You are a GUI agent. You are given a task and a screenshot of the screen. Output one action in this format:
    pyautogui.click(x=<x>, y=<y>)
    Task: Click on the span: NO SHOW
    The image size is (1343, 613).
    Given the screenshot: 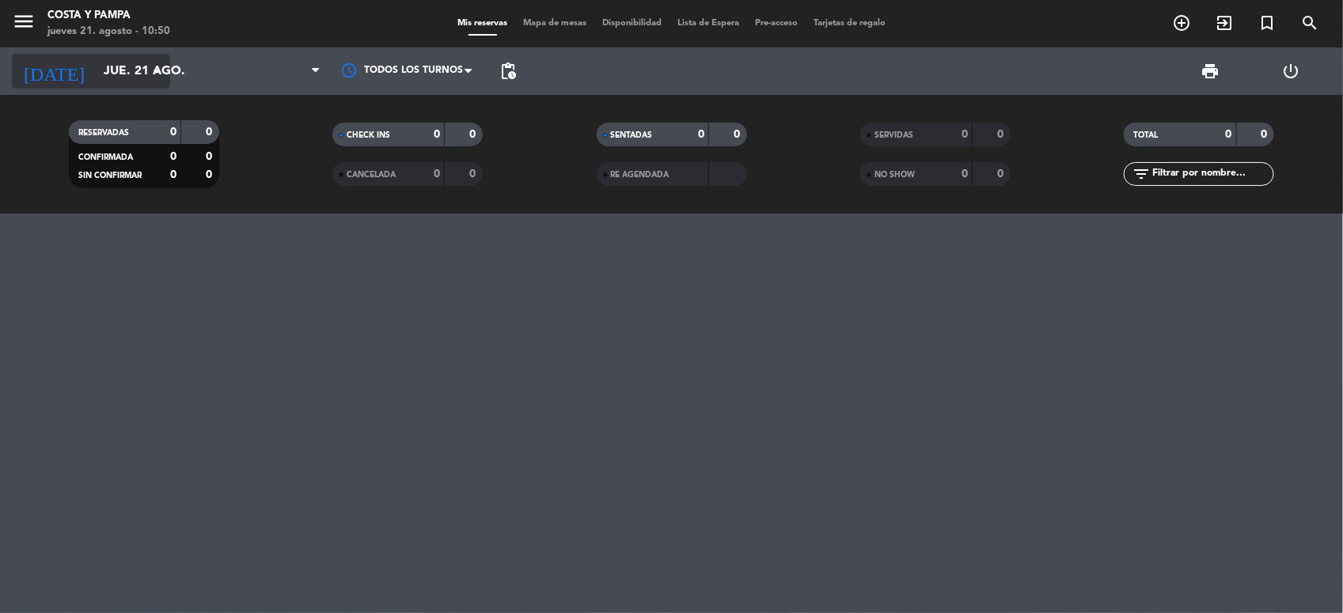 What is the action you would take?
    pyautogui.click(x=894, y=175)
    